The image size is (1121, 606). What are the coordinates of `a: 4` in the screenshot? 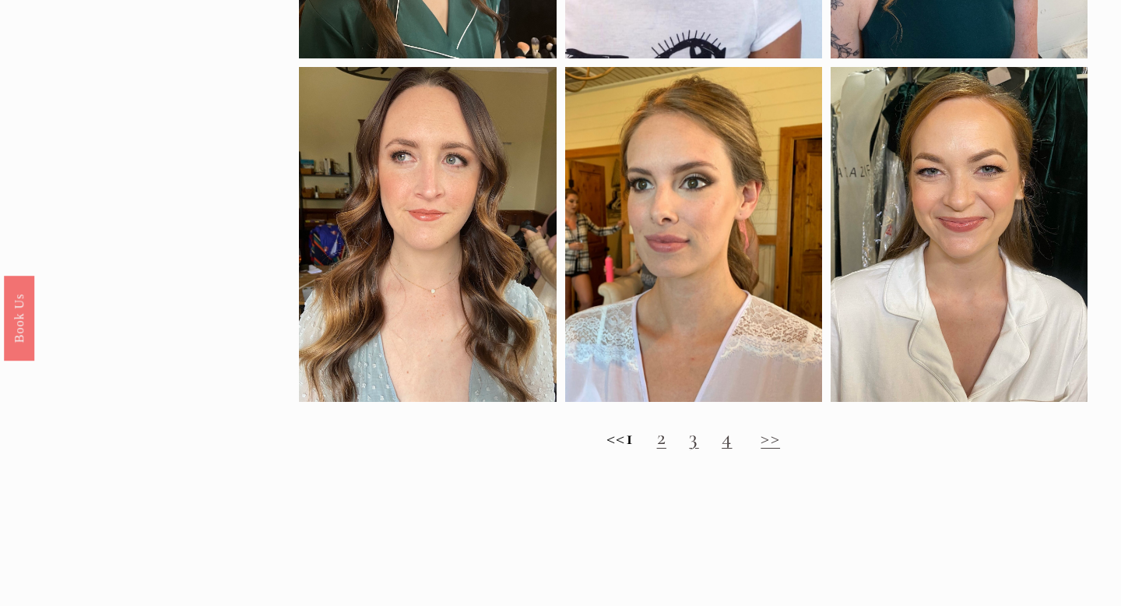 It's located at (726, 437).